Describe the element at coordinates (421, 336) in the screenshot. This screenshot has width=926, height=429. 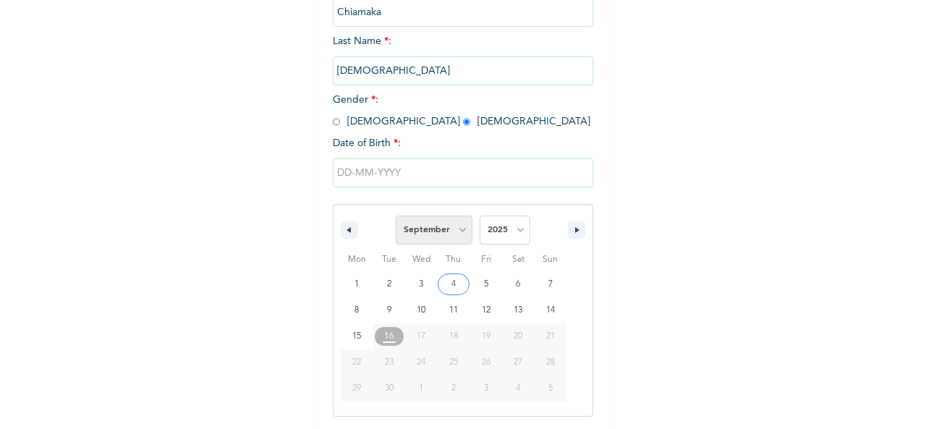
I see `button: 17` at that location.